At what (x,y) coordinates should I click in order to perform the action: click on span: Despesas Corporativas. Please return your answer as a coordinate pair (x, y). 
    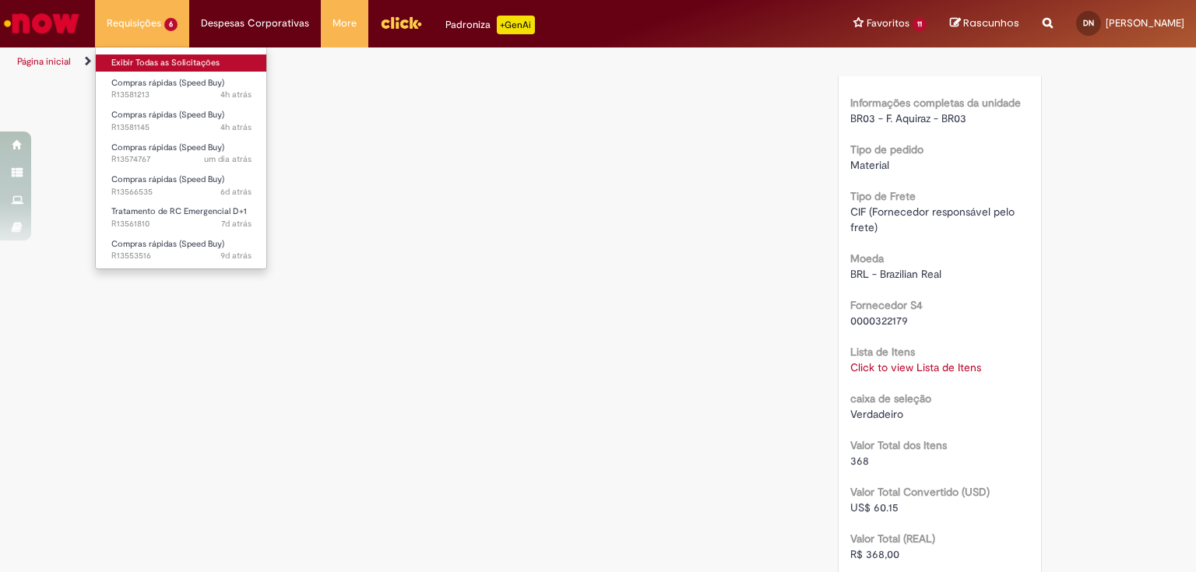
    Looking at the image, I should click on (255, 23).